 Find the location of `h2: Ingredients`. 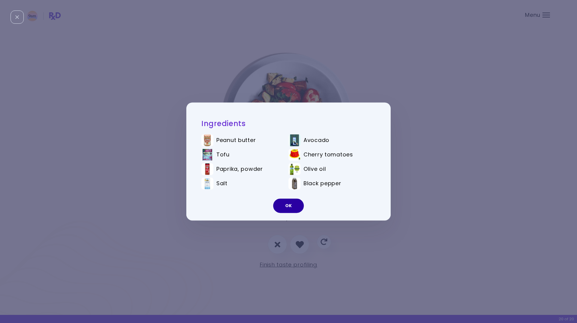

h2: Ingredients is located at coordinates (288, 123).